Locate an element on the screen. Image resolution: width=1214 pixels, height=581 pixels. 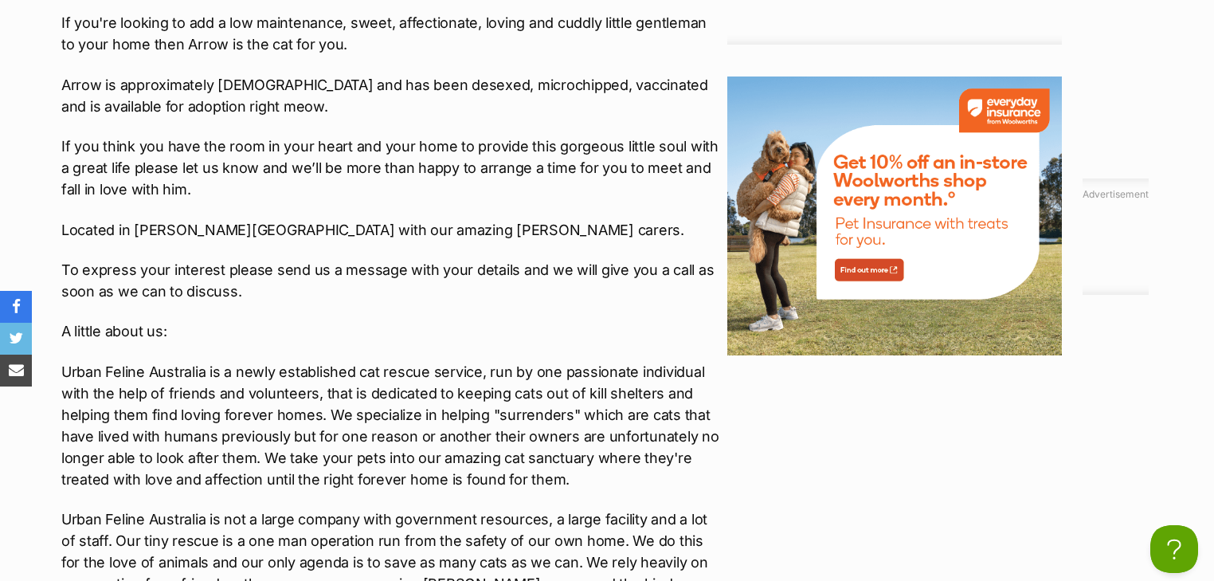
div: Advertisement is located at coordinates (1116, 237).